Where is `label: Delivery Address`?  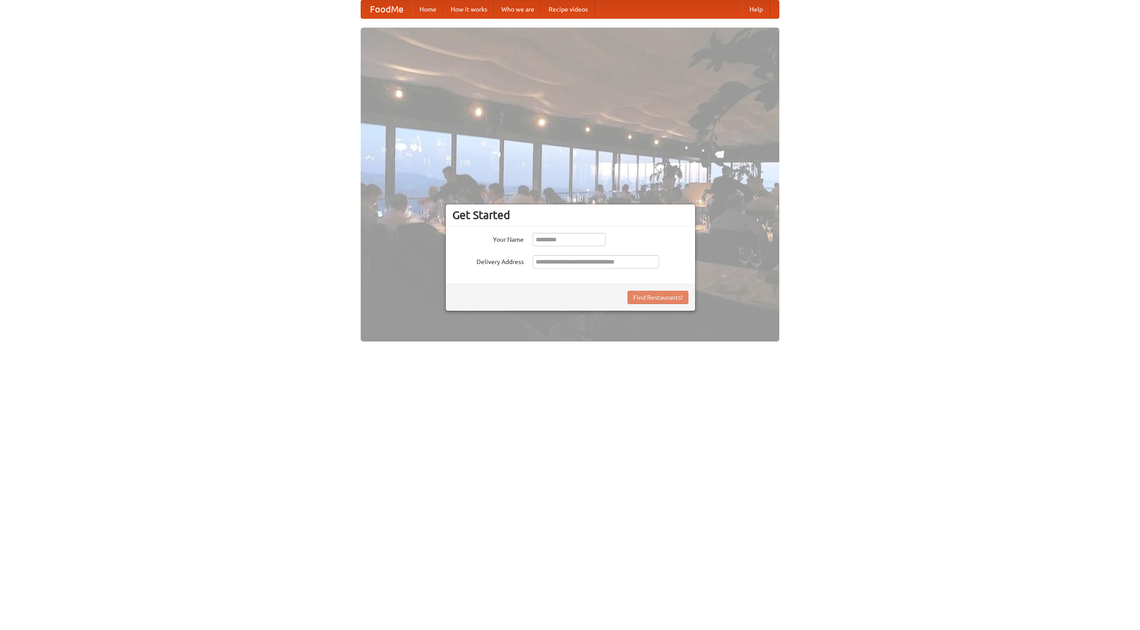
label: Delivery Address is located at coordinates (488, 260).